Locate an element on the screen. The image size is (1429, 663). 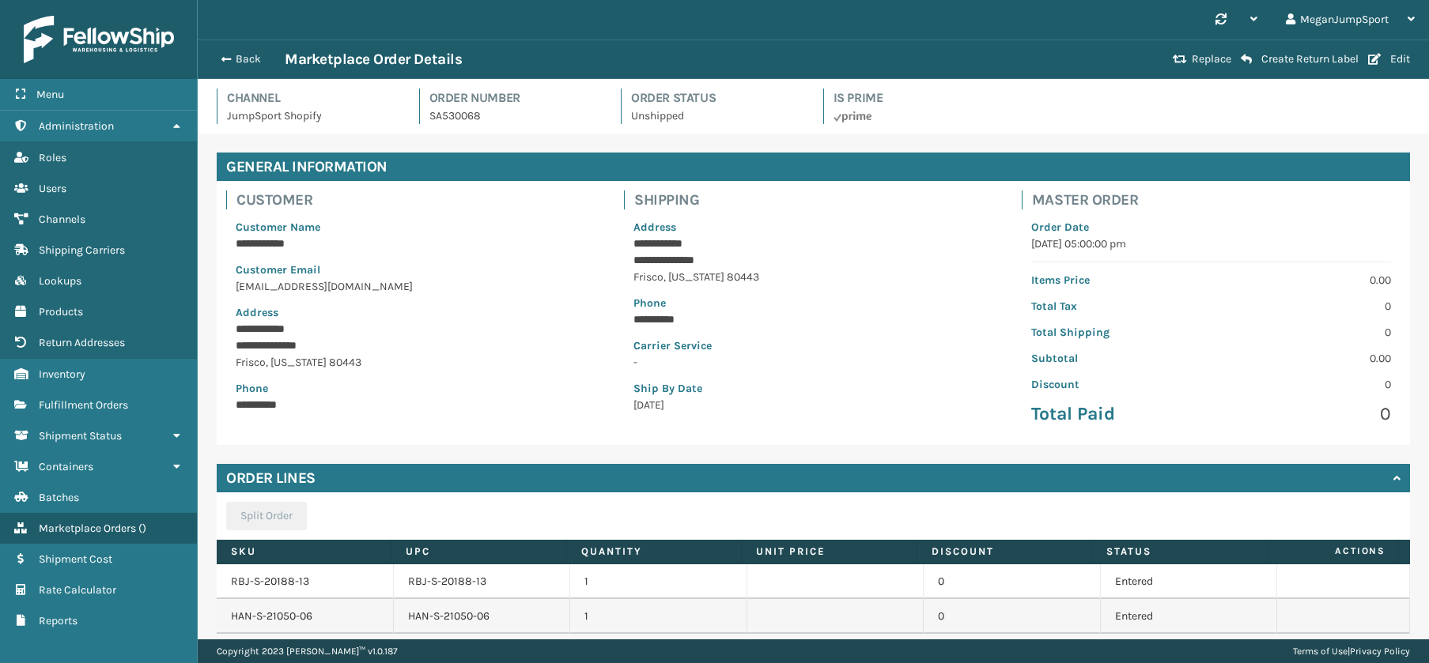
span: Actions is located at coordinates (1333, 551).